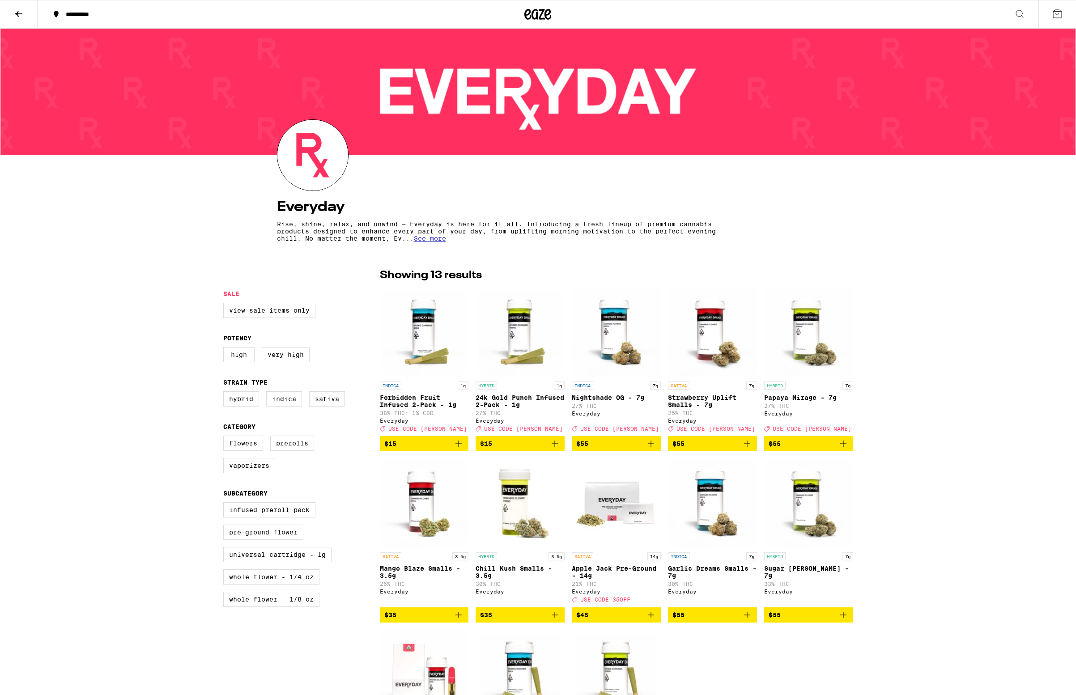  What do you see at coordinates (616, 572) in the screenshot?
I see `p: Apple Jack Pre-Ground - 14g` at bounding box center [616, 572].